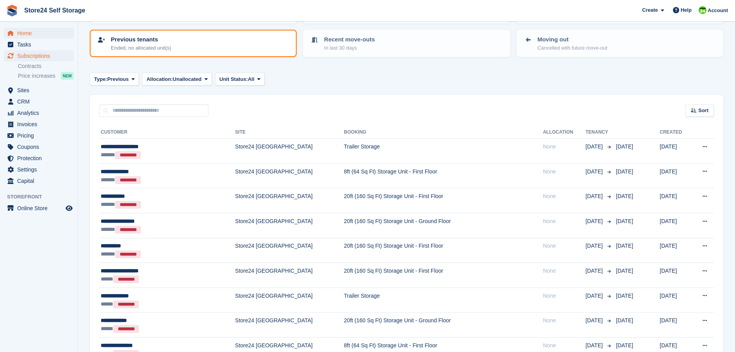 The height and width of the screenshot is (352, 735). I want to click on span: Allocation:, so click(159, 79).